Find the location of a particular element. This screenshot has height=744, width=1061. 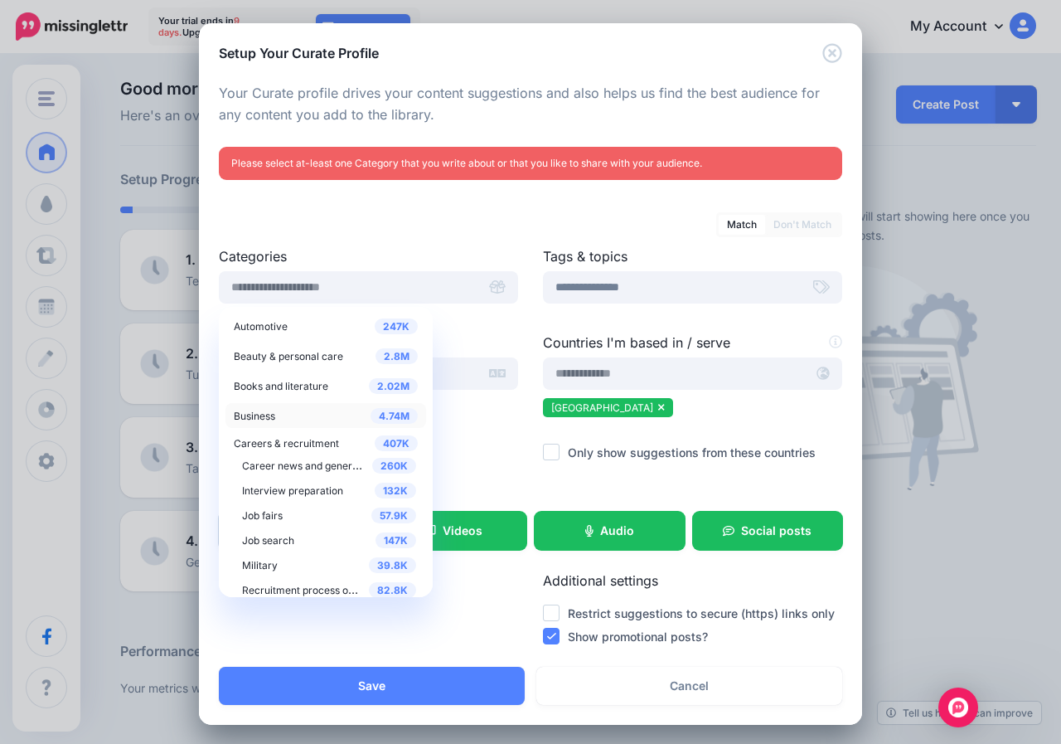

p: Your Curate profile drives your content suggestions and also helps us find the best audience for ... is located at coordinates (531, 104).